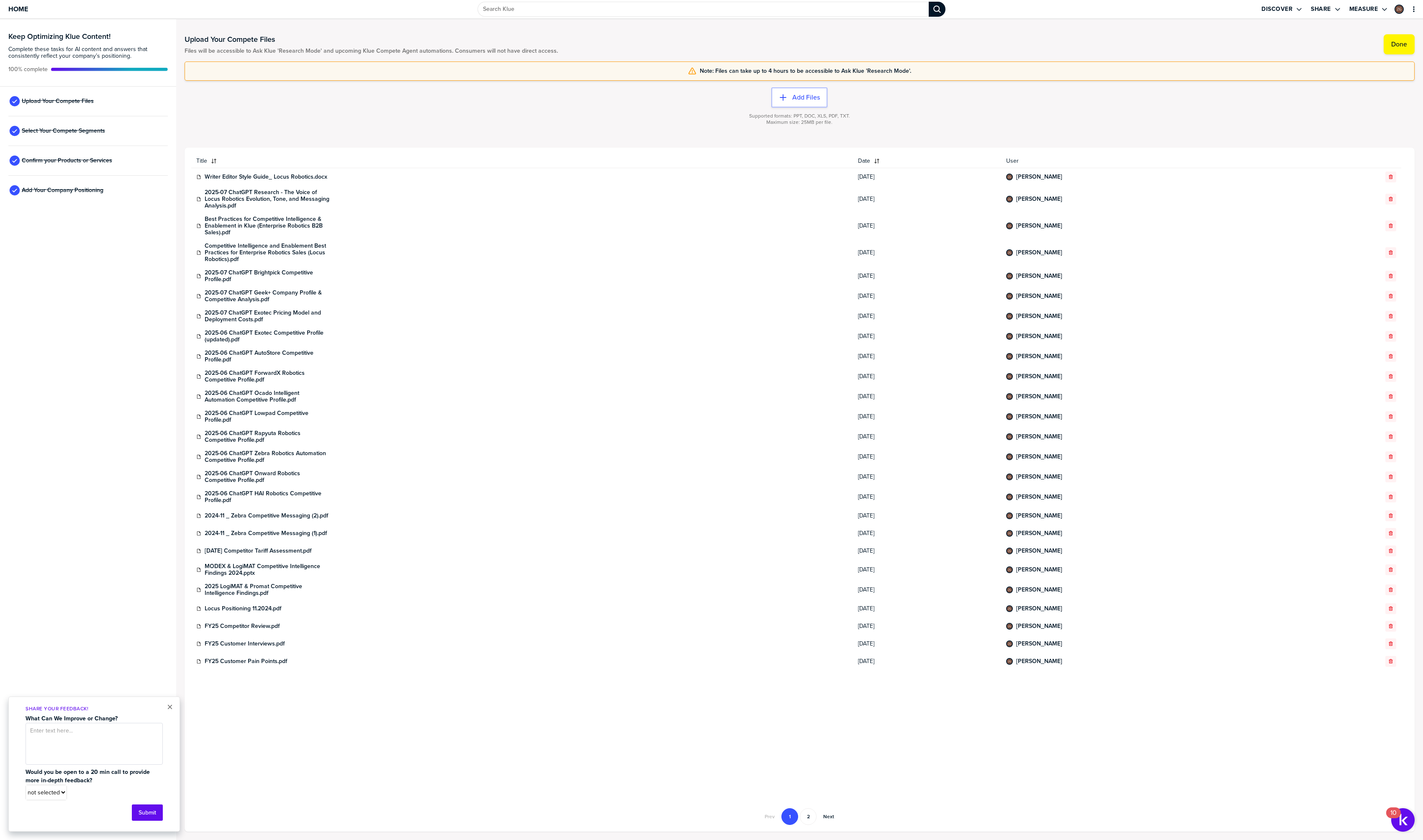  Describe the element at coordinates (267, 357) in the screenshot. I see `a: 2025-06 ChatGPT AutoStore Competitive Profile.pdf` at that location.